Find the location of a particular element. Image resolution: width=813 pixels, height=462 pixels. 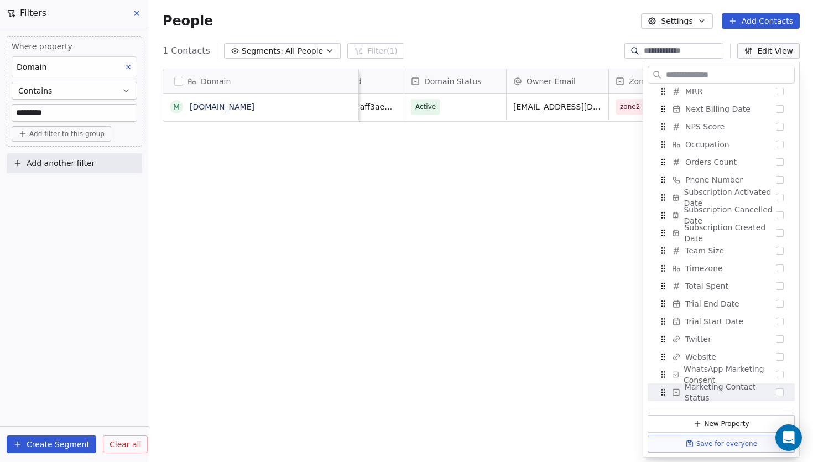

div: Occupation is located at coordinates (721, 144).